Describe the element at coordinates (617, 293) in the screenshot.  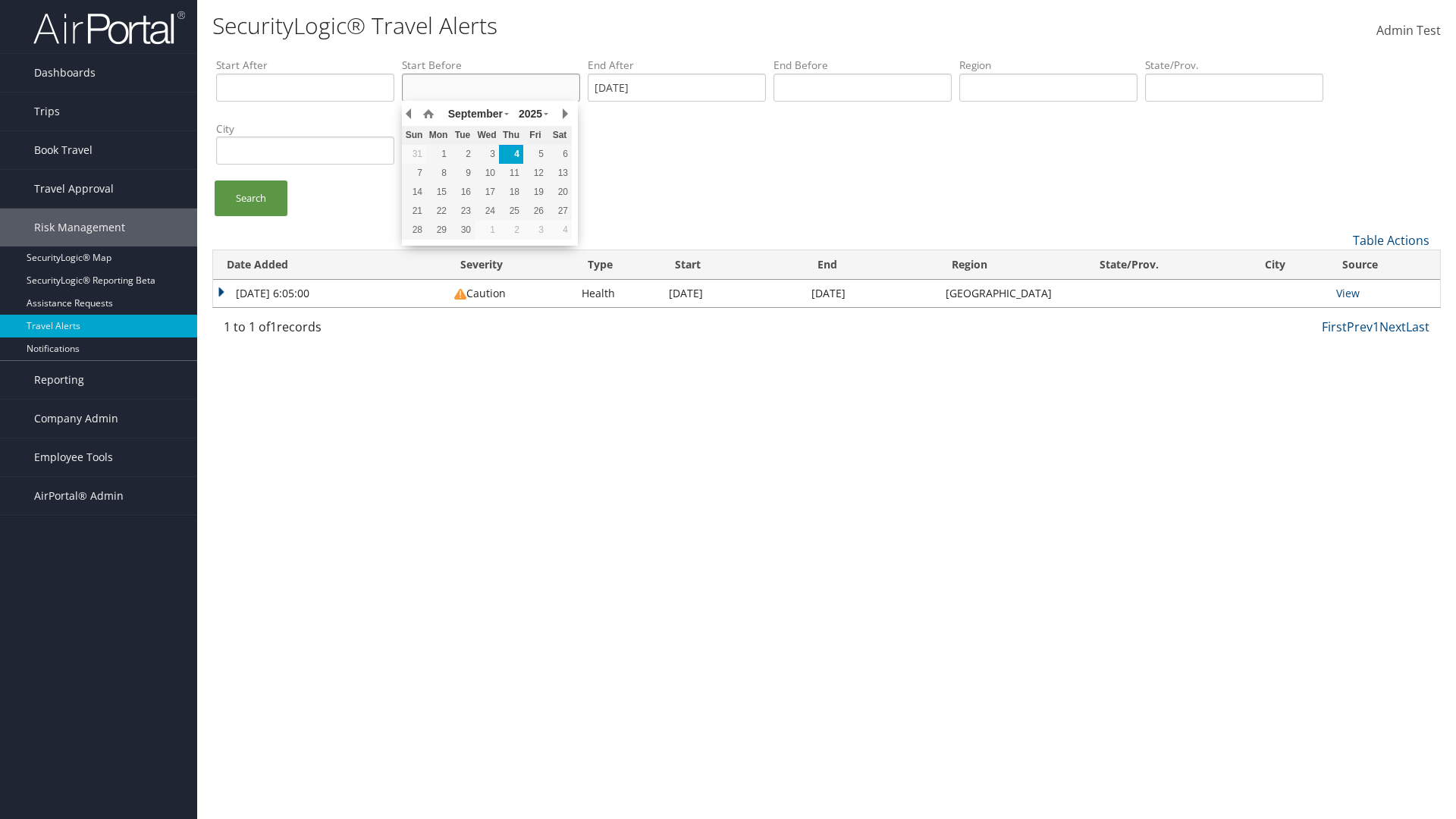
I see `td: Health` at that location.